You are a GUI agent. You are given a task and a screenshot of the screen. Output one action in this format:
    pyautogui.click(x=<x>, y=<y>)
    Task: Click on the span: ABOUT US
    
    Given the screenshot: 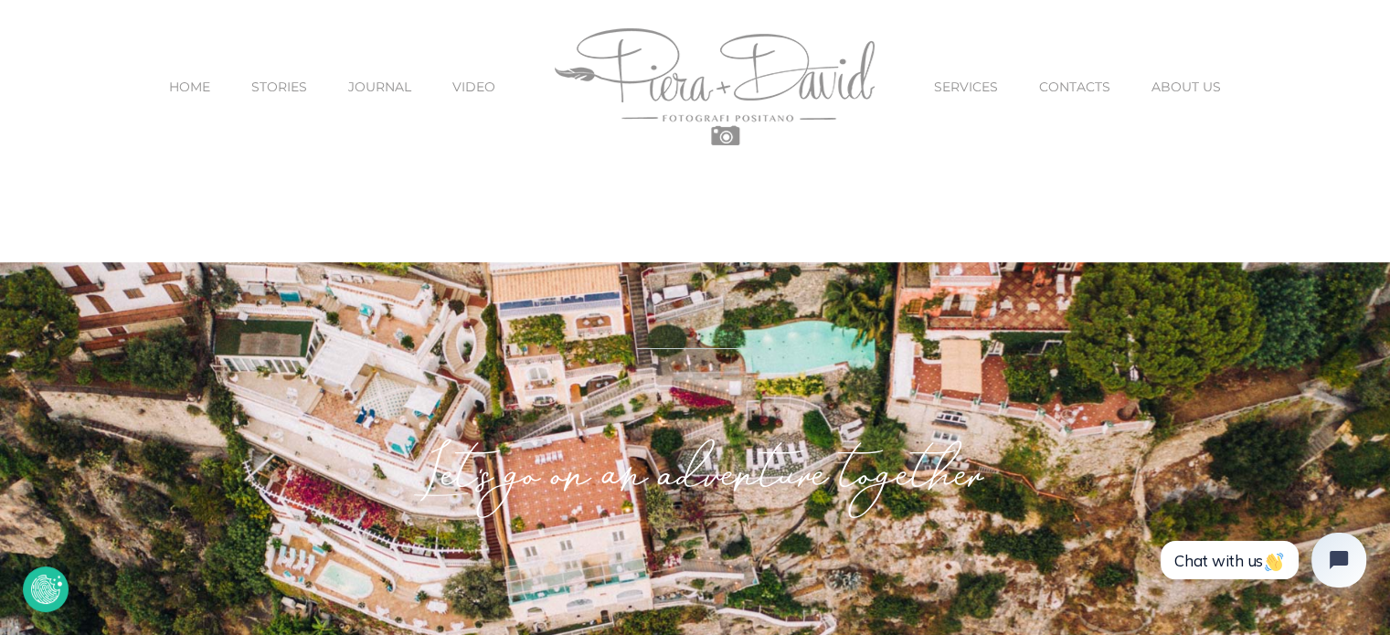 What is the action you would take?
    pyautogui.click(x=1187, y=87)
    